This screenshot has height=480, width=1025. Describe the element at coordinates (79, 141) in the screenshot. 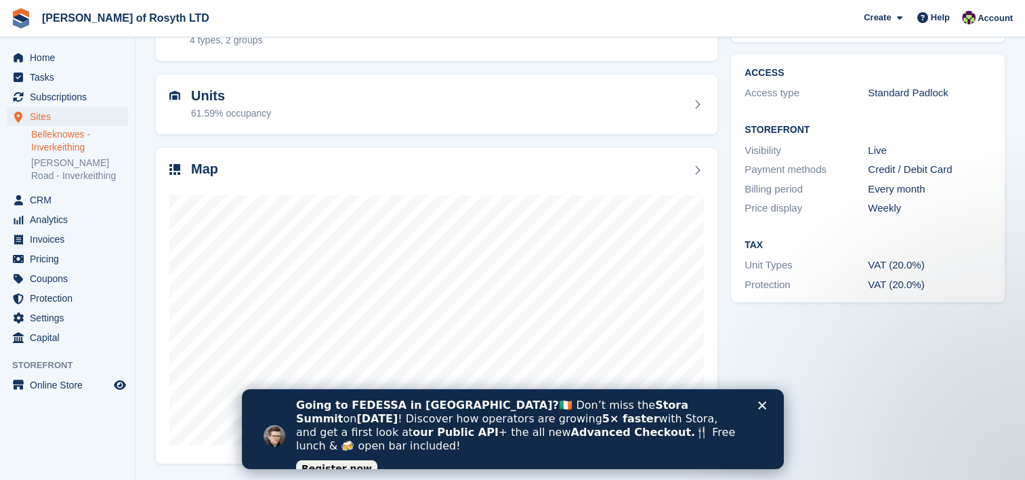

I see `a: Belleknowes - Inverkeithing` at that location.